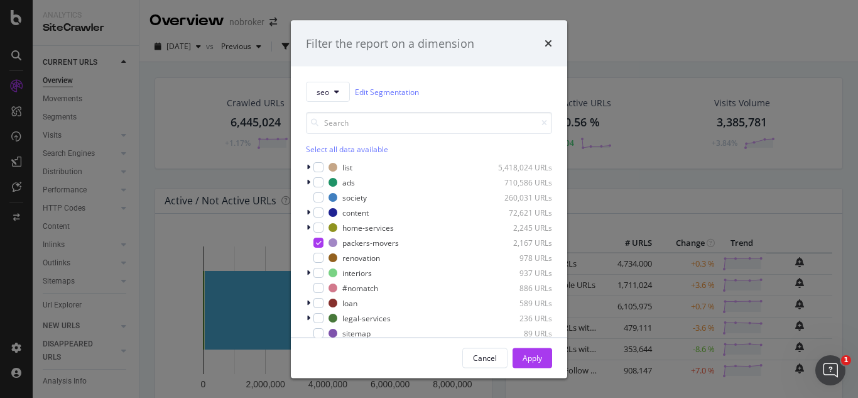 The image size is (858, 398). What do you see at coordinates (349, 182) in the screenshot?
I see `div: ads` at bounding box center [349, 182].